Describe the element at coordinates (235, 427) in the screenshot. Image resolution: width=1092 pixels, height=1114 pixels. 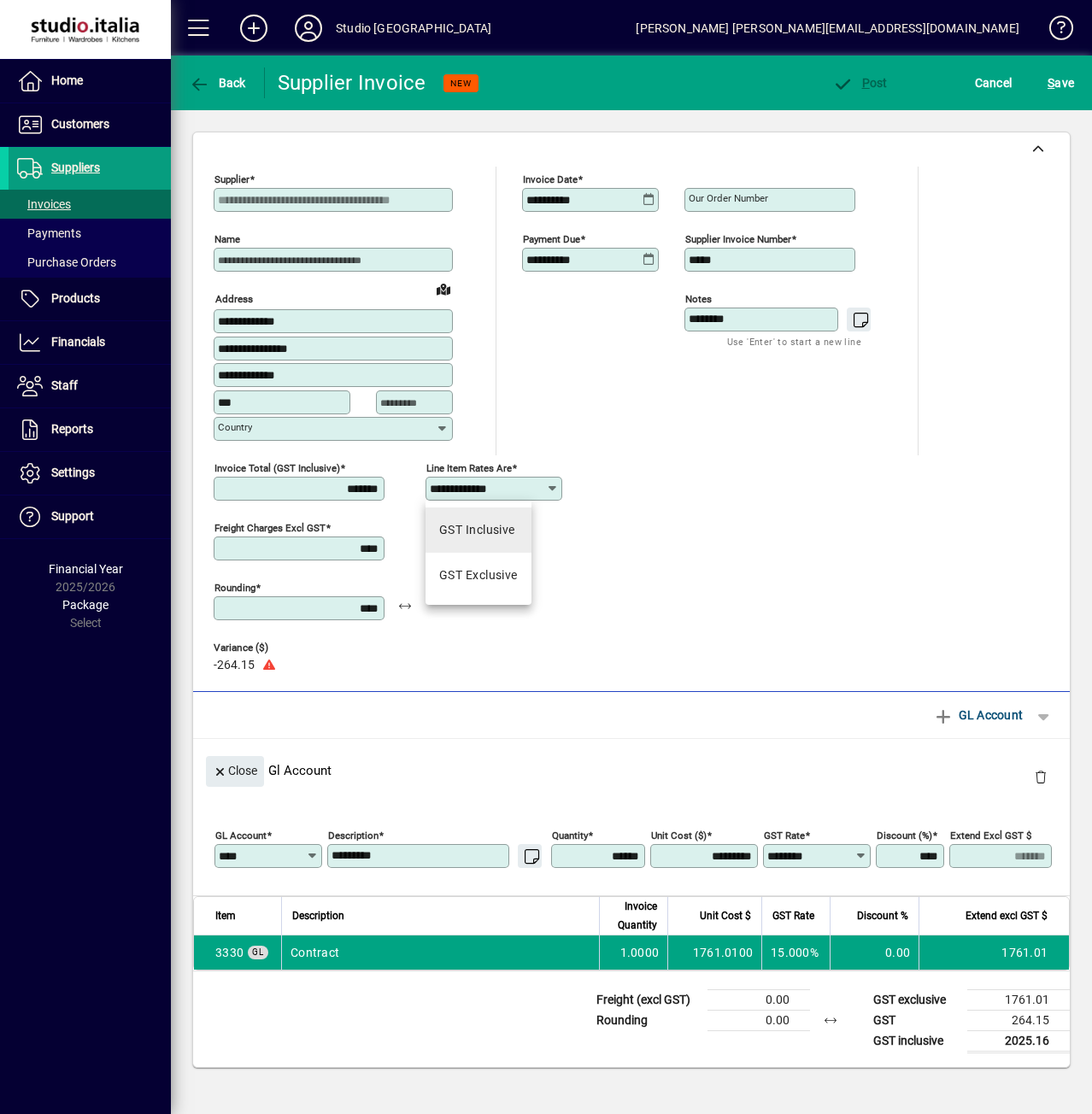
I see `mat-label: Country` at that location.